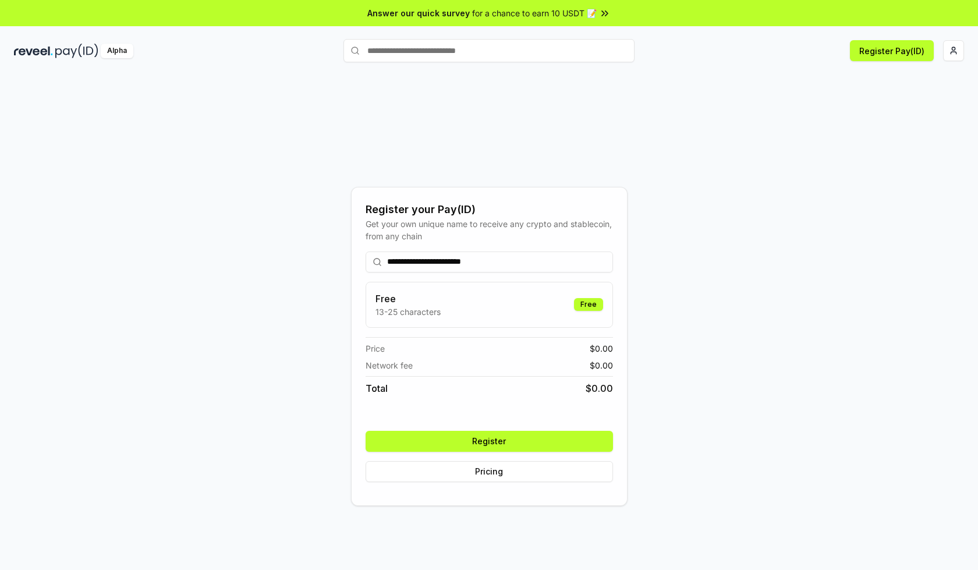 The height and width of the screenshot is (570, 978). Describe the element at coordinates (77, 51) in the screenshot. I see `img: pay_id` at that location.